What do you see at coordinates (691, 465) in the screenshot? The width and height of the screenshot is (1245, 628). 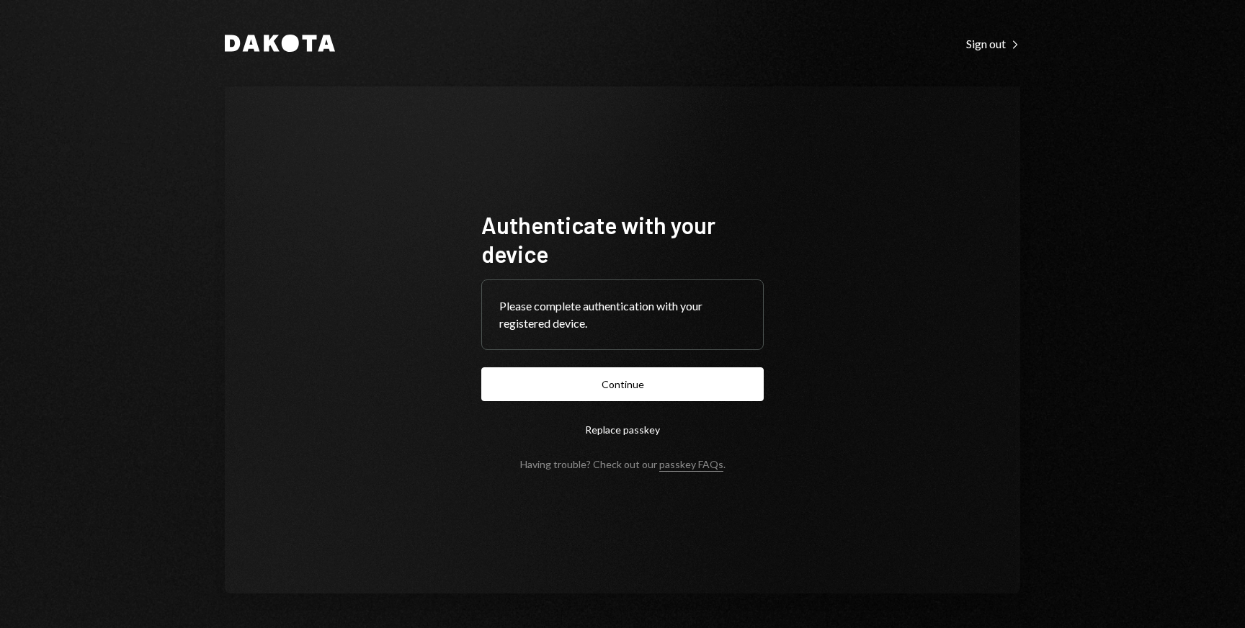 I see `a: passkey FAQs` at bounding box center [691, 465].